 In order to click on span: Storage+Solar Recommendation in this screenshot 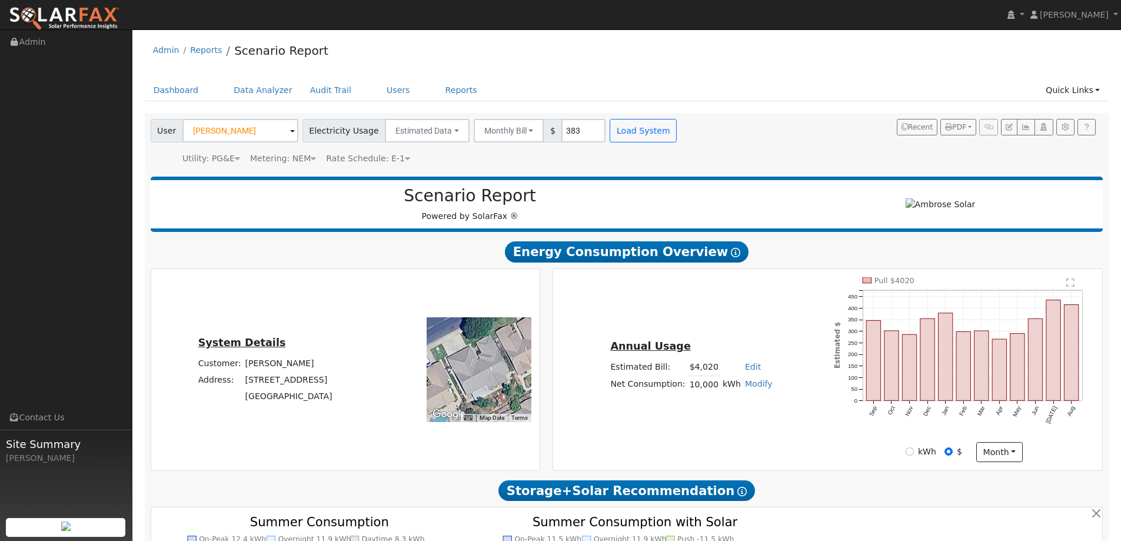, I will do `click(627, 491)`.